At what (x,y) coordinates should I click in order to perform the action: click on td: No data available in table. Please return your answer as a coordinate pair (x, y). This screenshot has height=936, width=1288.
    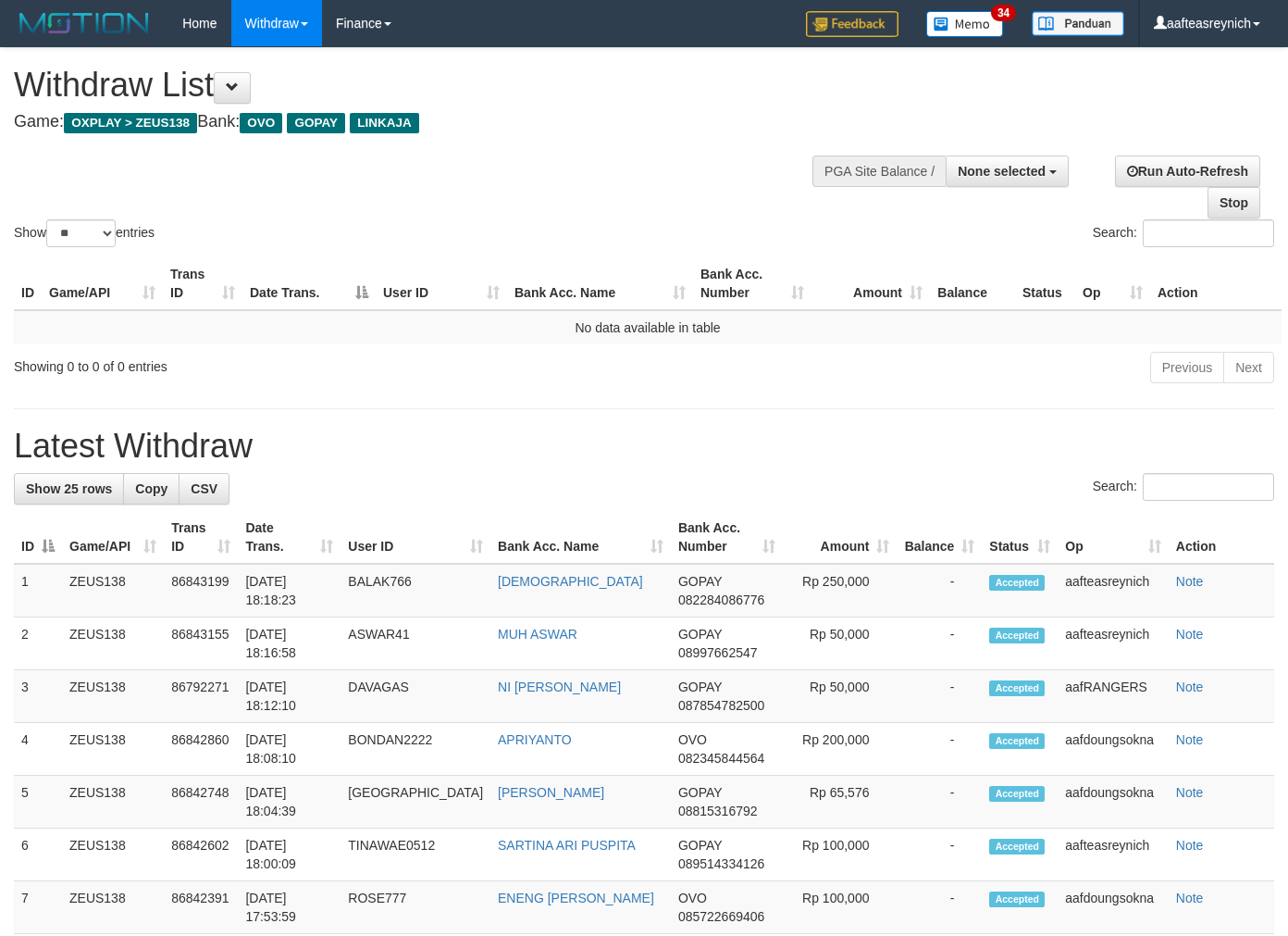
    Looking at the image, I should click on (647, 327).